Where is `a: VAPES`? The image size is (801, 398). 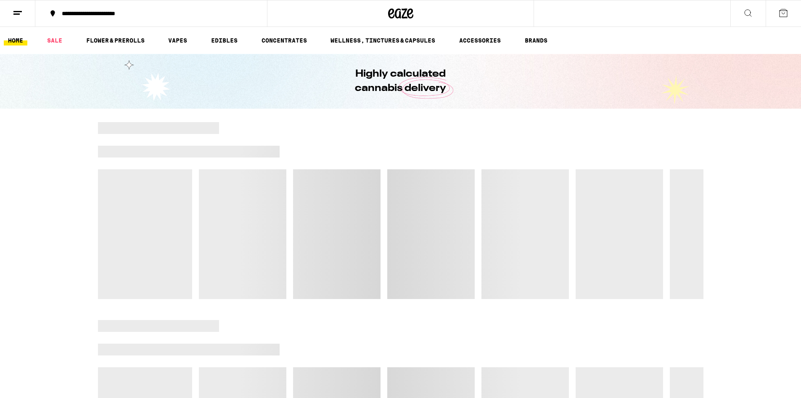 a: VAPES is located at coordinates (178, 40).